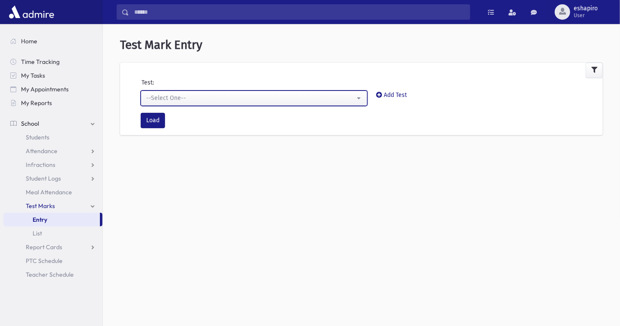  I want to click on button: Load, so click(153, 120).